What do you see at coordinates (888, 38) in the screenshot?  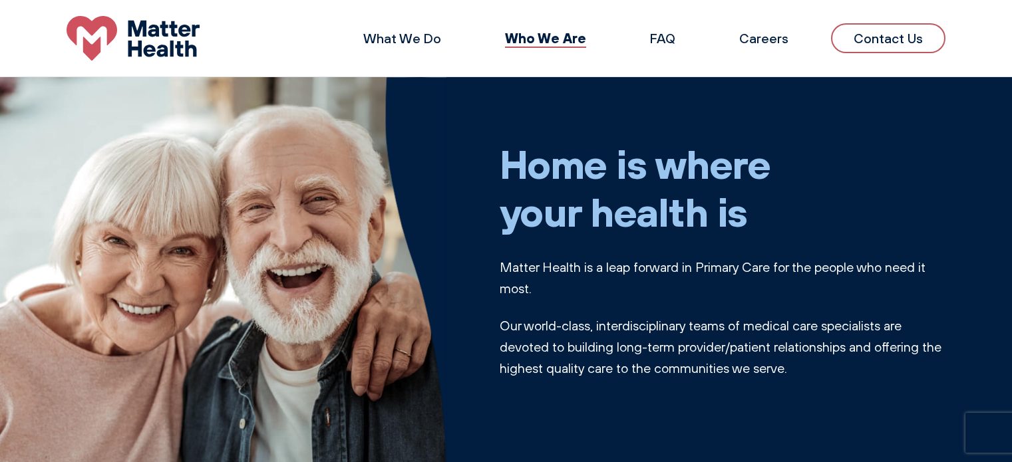 I see `a: Contact Us` at bounding box center [888, 38].